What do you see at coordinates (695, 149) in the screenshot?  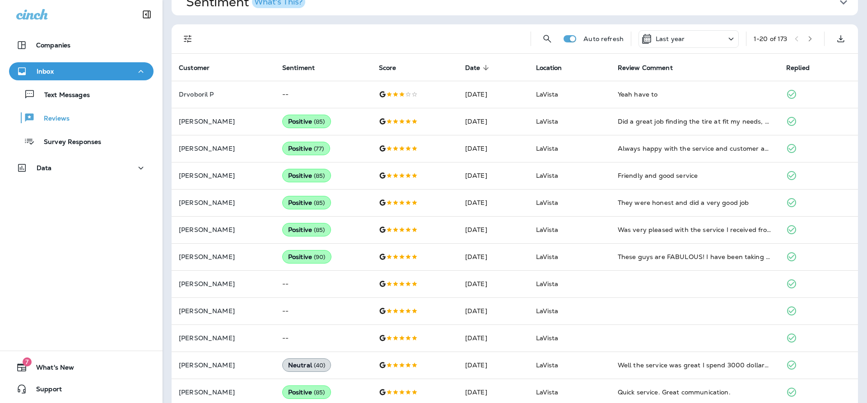 I see `div: Always happy with the service and customer advise. I don't feel pushed into something I do t need.` at bounding box center [695, 149].